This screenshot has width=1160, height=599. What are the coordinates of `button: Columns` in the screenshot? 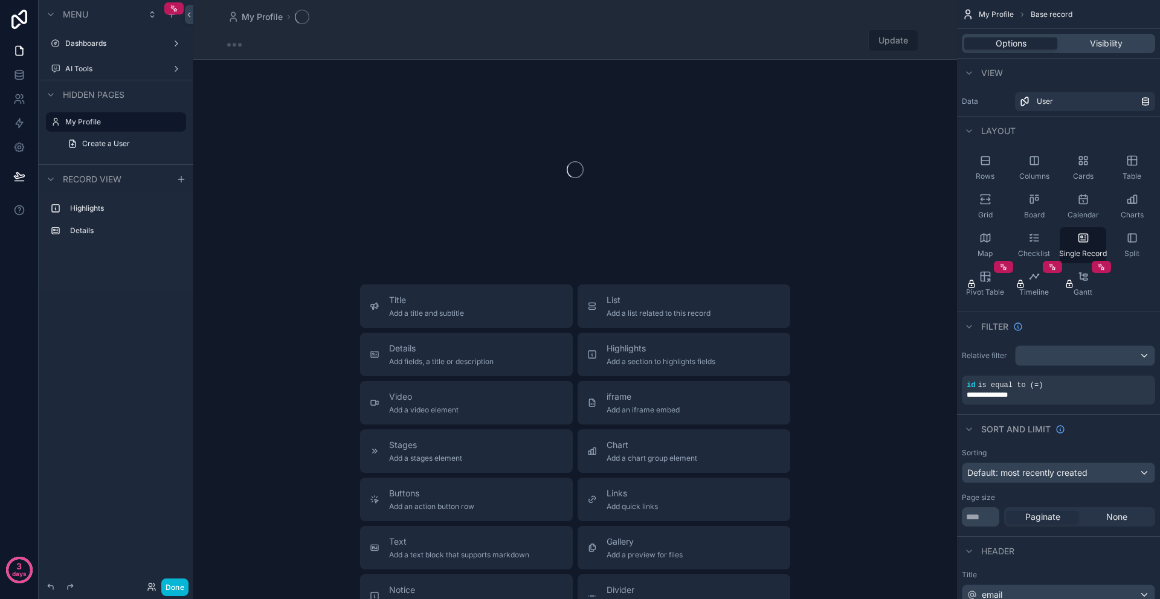 It's located at (1034, 168).